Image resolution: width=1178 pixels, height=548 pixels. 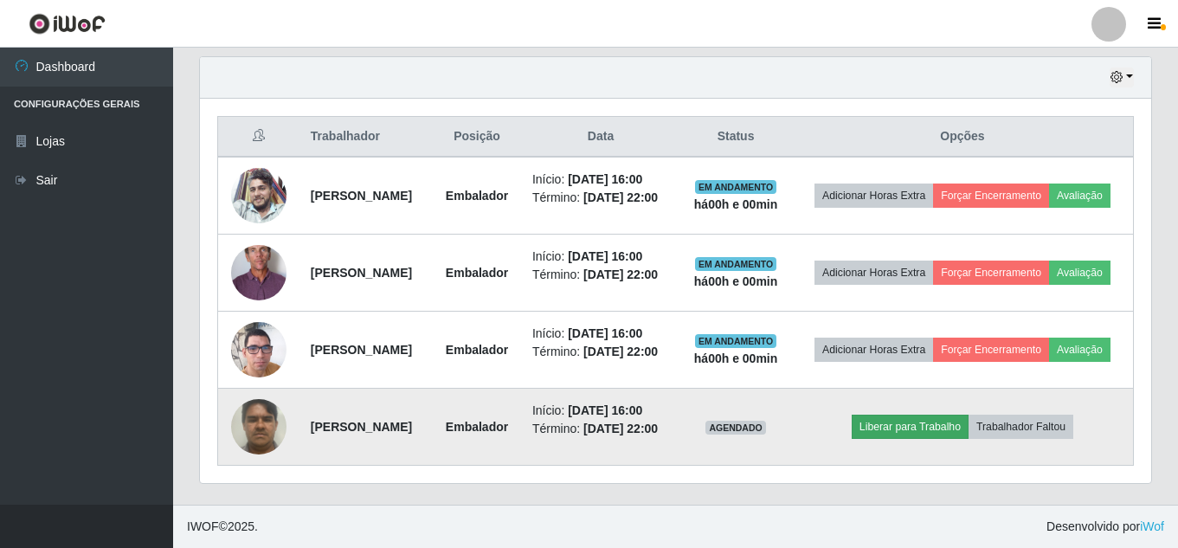 I want to click on span: © 2025 ., so click(x=222, y=526).